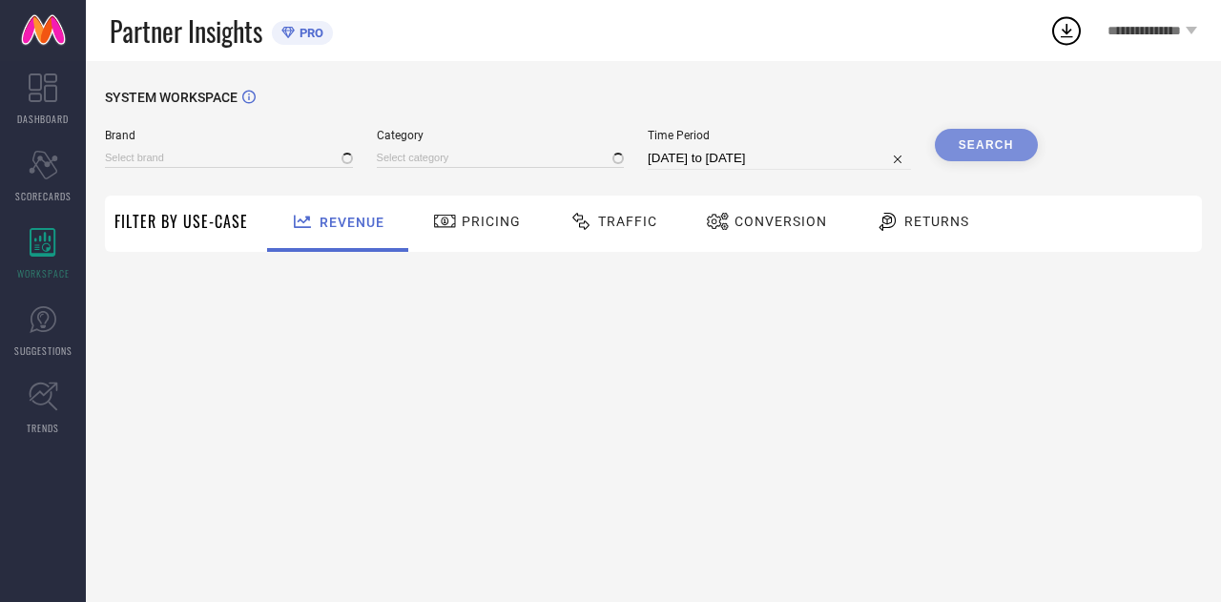  What do you see at coordinates (779, 158) in the screenshot?
I see `input: Select time period` at bounding box center [779, 158].